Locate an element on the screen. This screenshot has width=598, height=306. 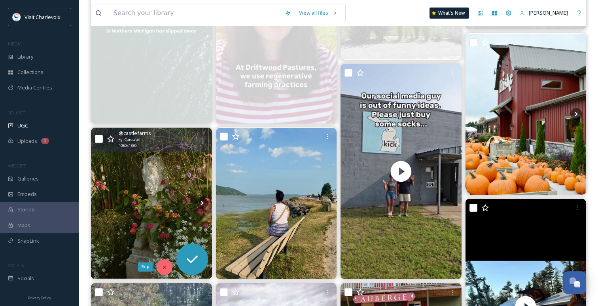
img: Visit-Charlevoix_Logo.jpg is located at coordinates (17, 17).